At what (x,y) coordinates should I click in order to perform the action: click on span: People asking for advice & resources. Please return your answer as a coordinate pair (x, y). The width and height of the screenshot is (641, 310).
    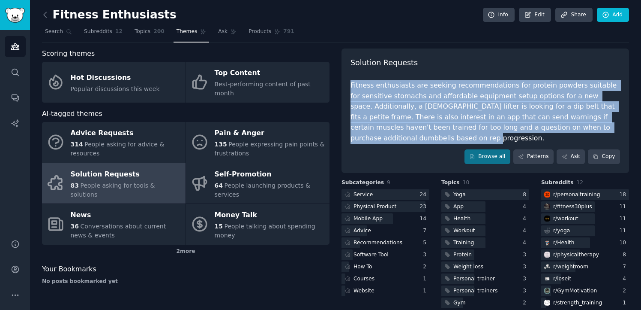
    Looking at the image, I should click on (117, 148).